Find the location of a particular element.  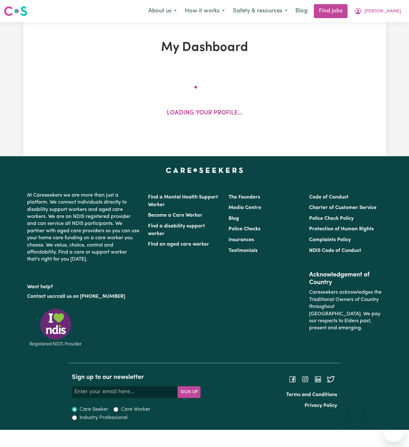

a: Find a Mental Health Support Worker is located at coordinates (183, 201).